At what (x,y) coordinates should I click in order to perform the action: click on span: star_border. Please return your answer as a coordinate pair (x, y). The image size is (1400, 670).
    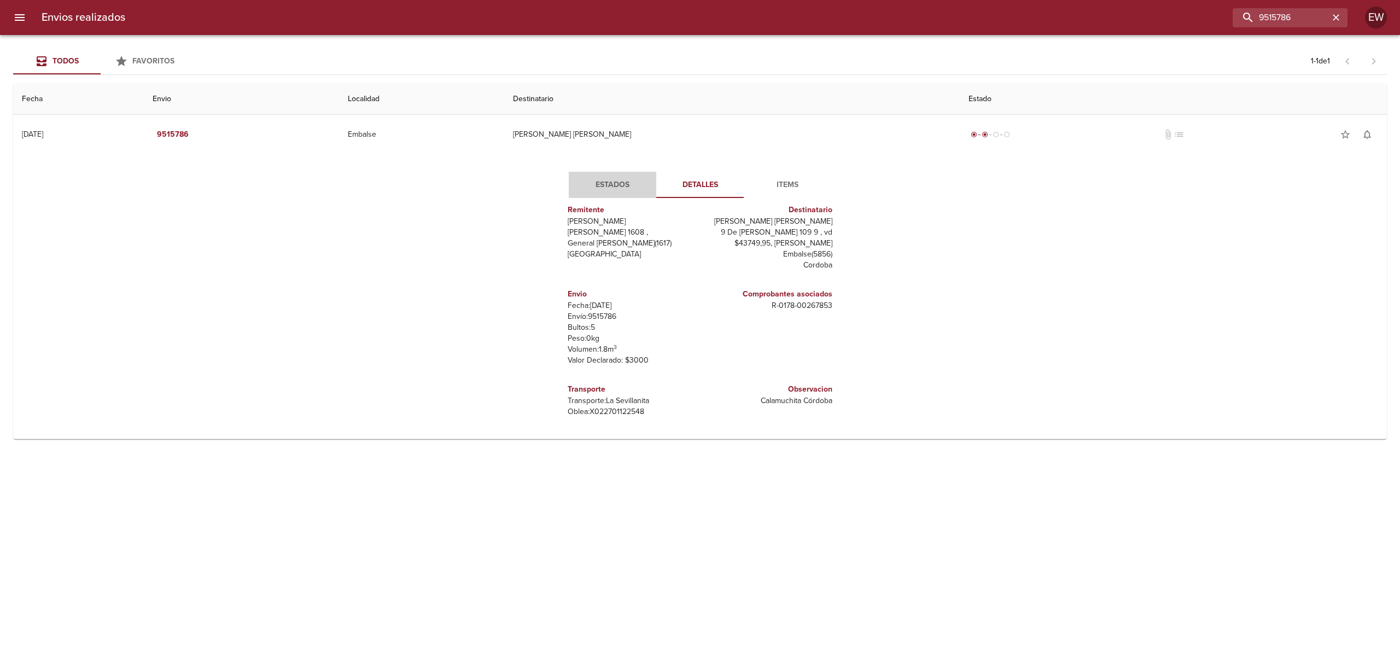
    Looking at the image, I should click on (1346, 135).